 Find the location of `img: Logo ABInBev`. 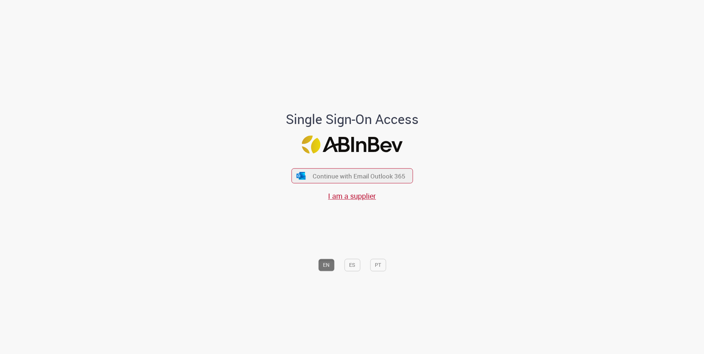

img: Logo ABInBev is located at coordinates (352, 144).